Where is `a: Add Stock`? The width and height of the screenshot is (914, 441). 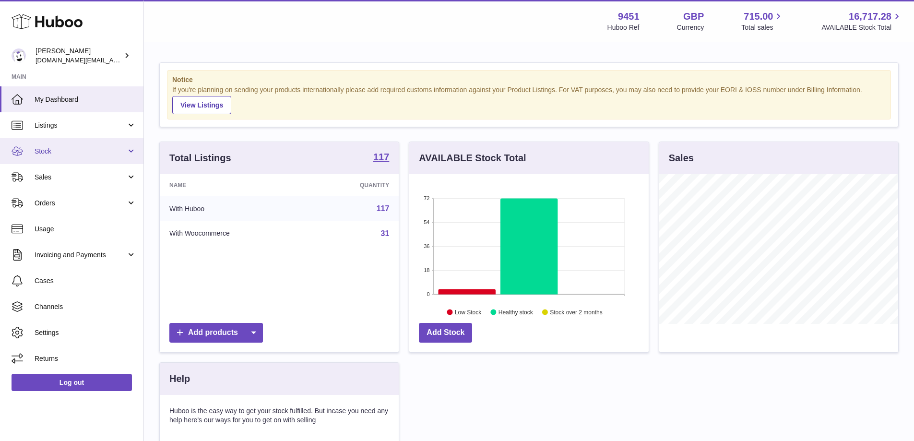
a: Add Stock is located at coordinates (445, 332).